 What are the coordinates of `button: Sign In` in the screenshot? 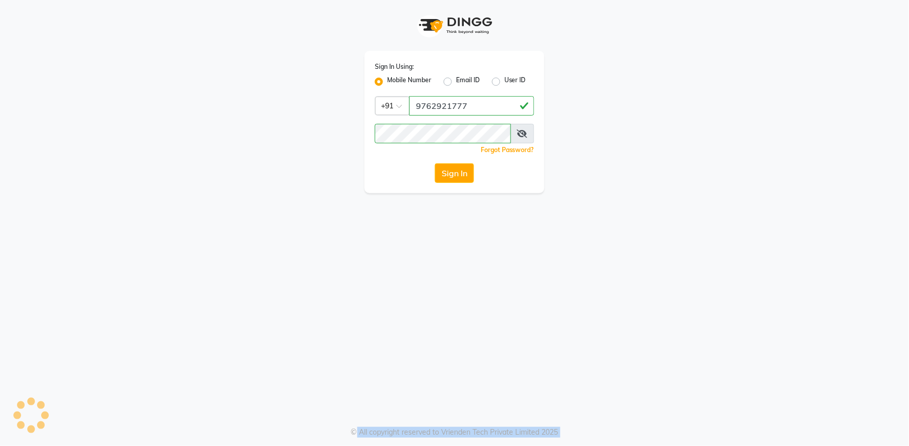 It's located at (455, 173).